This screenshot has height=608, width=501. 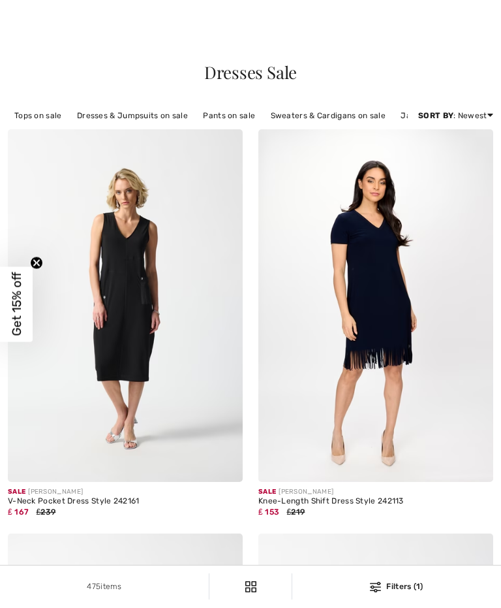 I want to click on a: Pants on sale, so click(x=229, y=116).